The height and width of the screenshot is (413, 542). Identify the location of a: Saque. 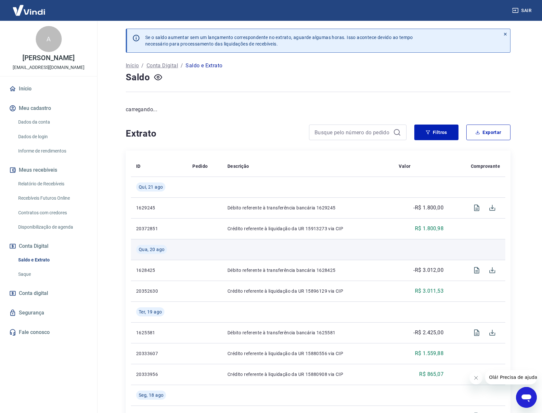
(52, 274).